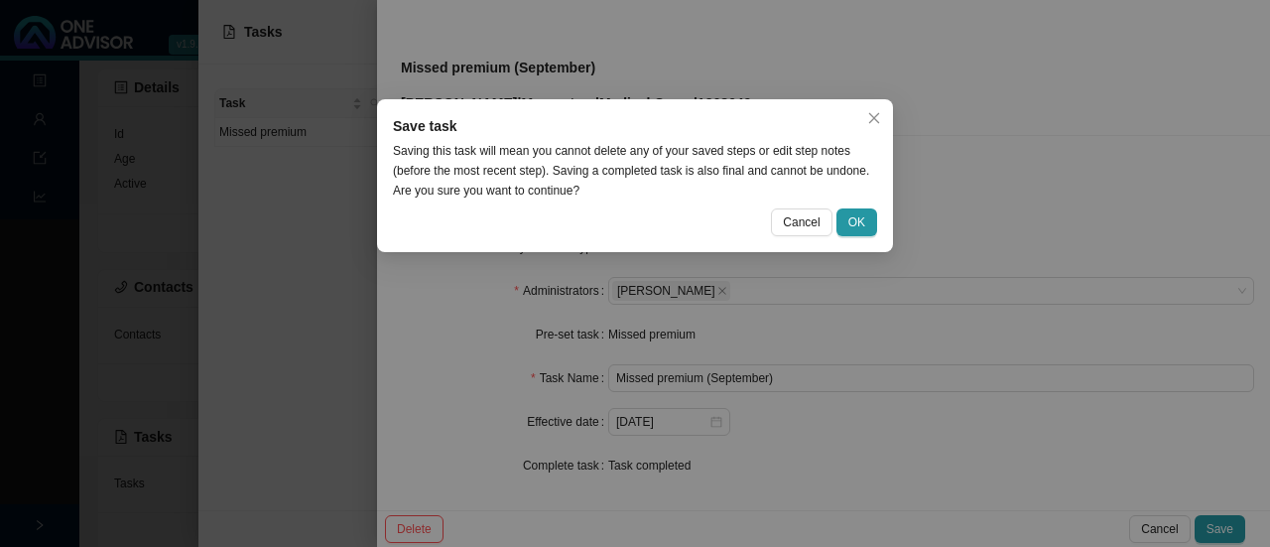  What do you see at coordinates (635, 171) in the screenshot?
I see `div: Saving this task will mean you cannot delete any of your saved steps or edit step notes (before t...` at bounding box center [635, 171].